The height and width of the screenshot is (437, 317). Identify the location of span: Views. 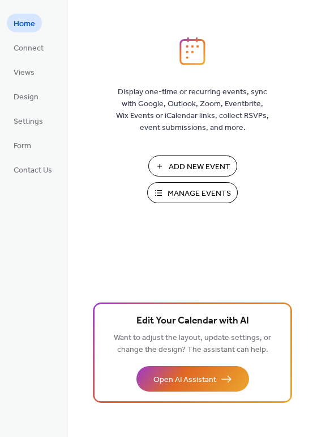
(24, 73).